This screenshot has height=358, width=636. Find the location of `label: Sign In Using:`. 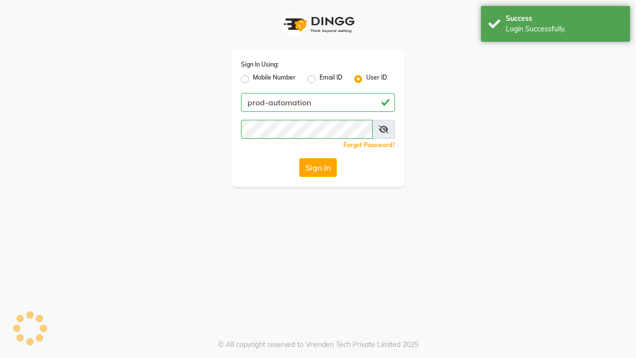

label: Sign In Using: is located at coordinates (260, 65).